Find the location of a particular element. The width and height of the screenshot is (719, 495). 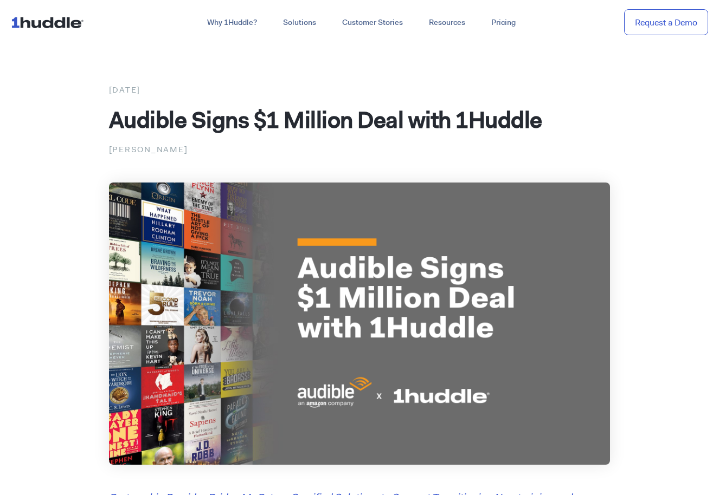

span: Audible Signs $1 Million Deal with 1Huddle is located at coordinates (325, 120).